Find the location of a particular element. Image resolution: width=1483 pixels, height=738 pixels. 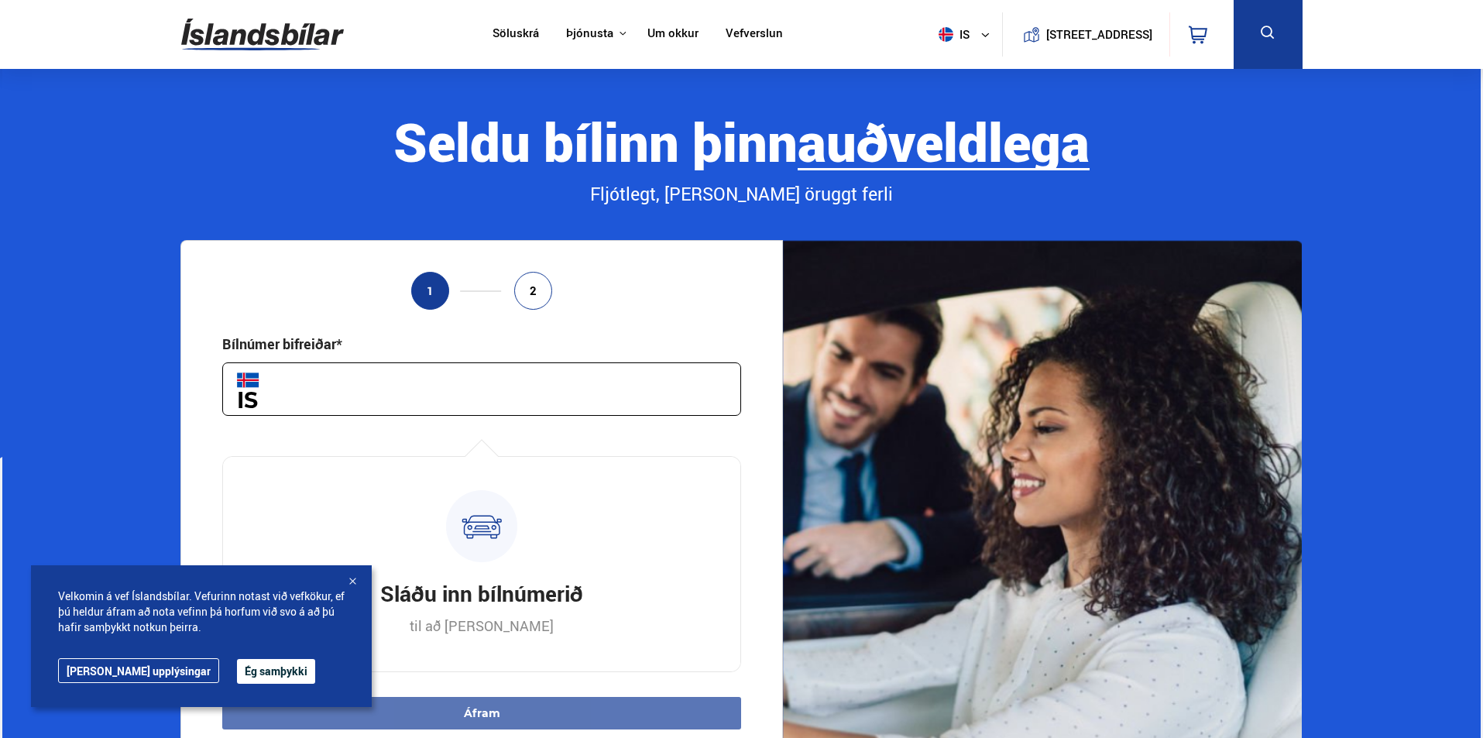

img: svg+xml;base64,PHN2ZyB4bWxucz0iaHR0cDovL3d3dy53My5vcmcvMjAwMC9zdmciIHdpZHRoPSI1MTIiIGhlaWdodD0iNT... is located at coordinates (946, 34).